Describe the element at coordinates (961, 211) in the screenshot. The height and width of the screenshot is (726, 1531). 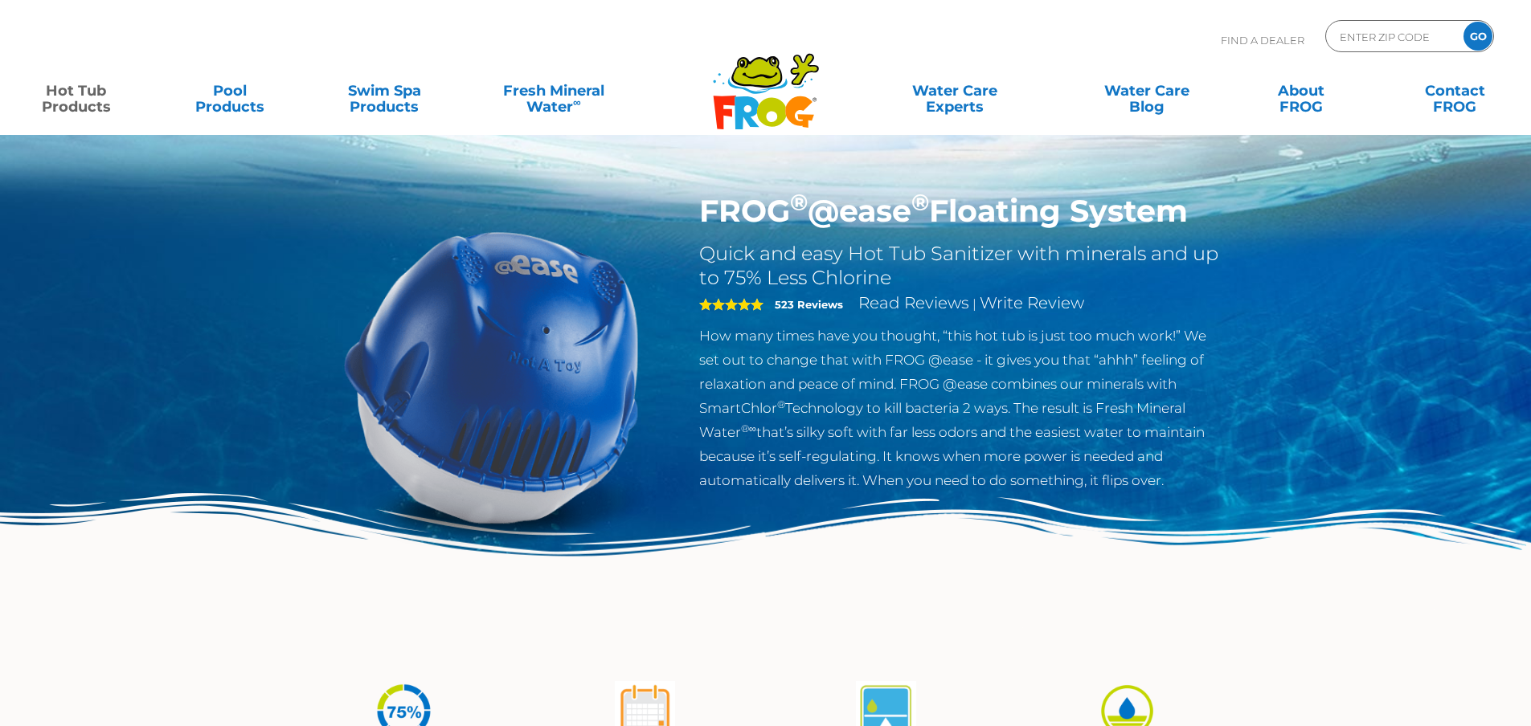
I see `h1: FROG @ease Floating System` at that location.